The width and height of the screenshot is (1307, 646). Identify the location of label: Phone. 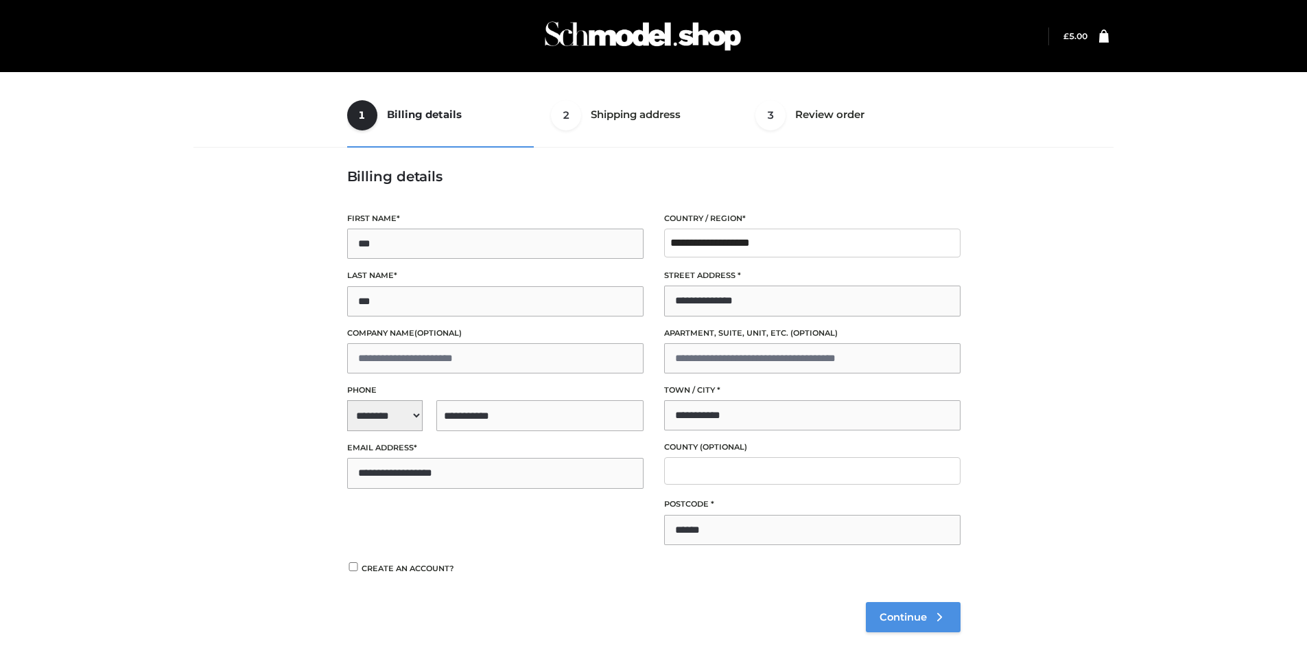
(495, 390).